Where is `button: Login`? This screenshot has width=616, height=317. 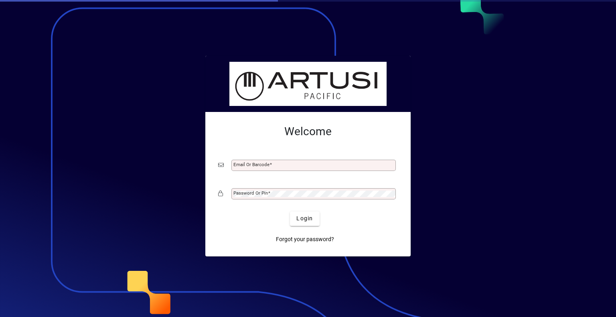 button: Login is located at coordinates (304, 219).